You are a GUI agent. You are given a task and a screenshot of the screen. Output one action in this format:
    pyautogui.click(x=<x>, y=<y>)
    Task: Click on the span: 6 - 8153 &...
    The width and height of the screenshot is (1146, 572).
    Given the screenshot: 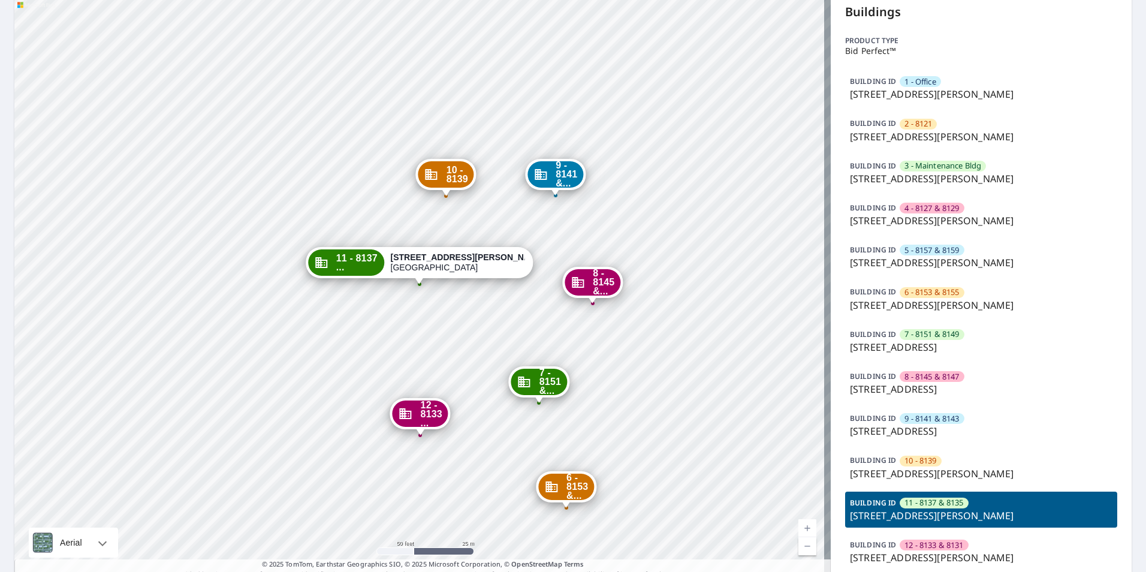 What is the action you would take?
    pyautogui.click(x=577, y=486)
    